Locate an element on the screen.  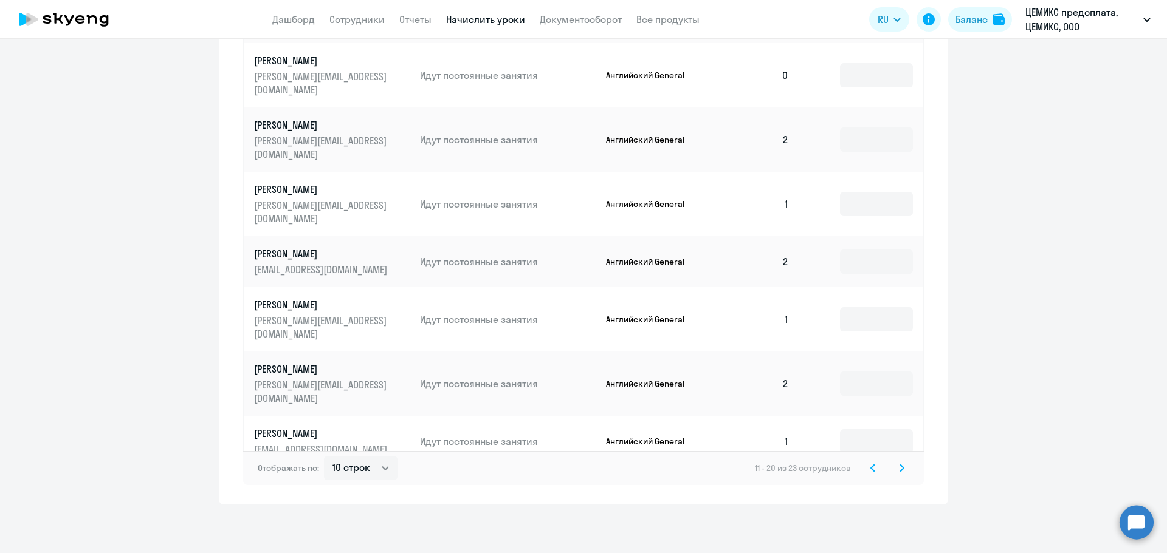
button: Балансbalance is located at coordinates (979, 19).